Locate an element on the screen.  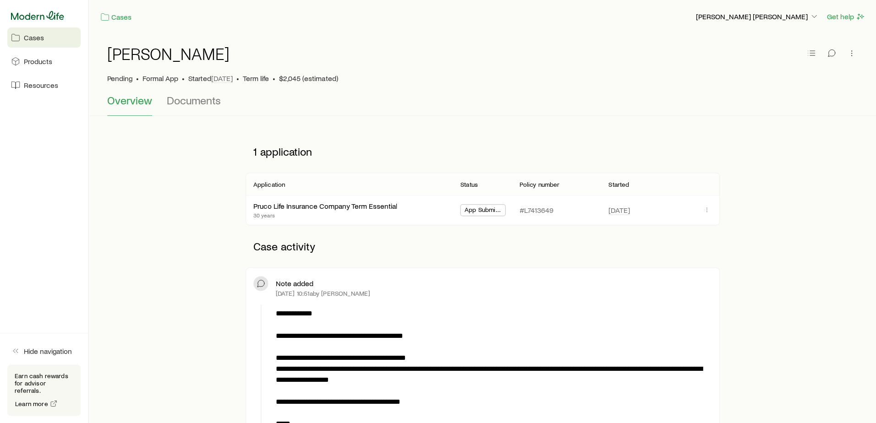
p: #L7413649 is located at coordinates (536, 210).